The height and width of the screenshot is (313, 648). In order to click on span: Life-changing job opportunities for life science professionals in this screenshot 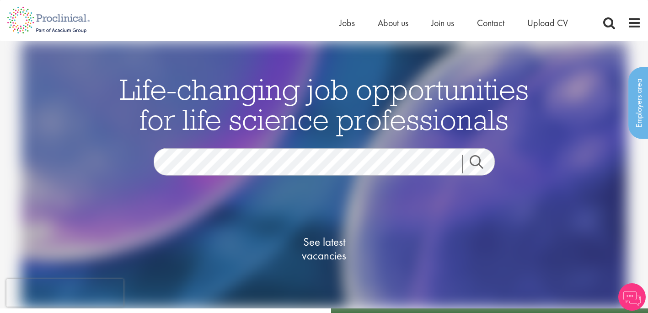, I will do `click(324, 104)`.